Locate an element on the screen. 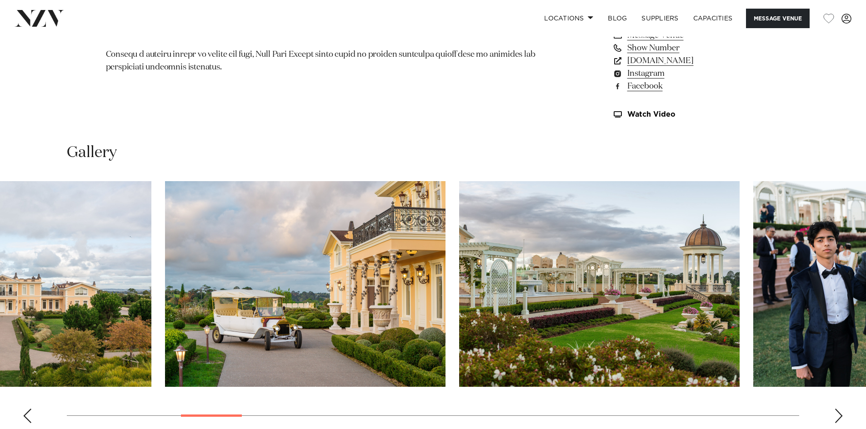  img: nzv-logo.png is located at coordinates (39, 18).